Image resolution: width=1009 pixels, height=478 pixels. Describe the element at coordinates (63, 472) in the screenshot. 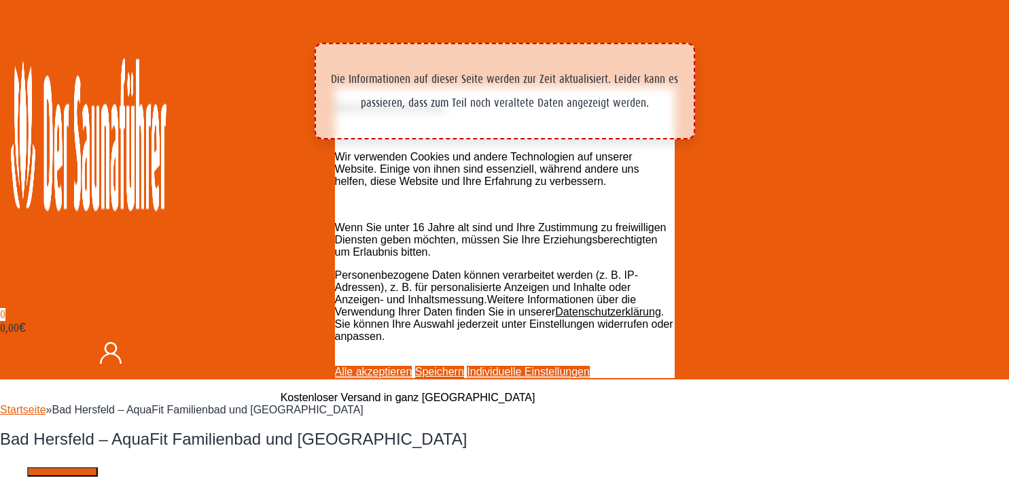

I see `button: Previous` at that location.